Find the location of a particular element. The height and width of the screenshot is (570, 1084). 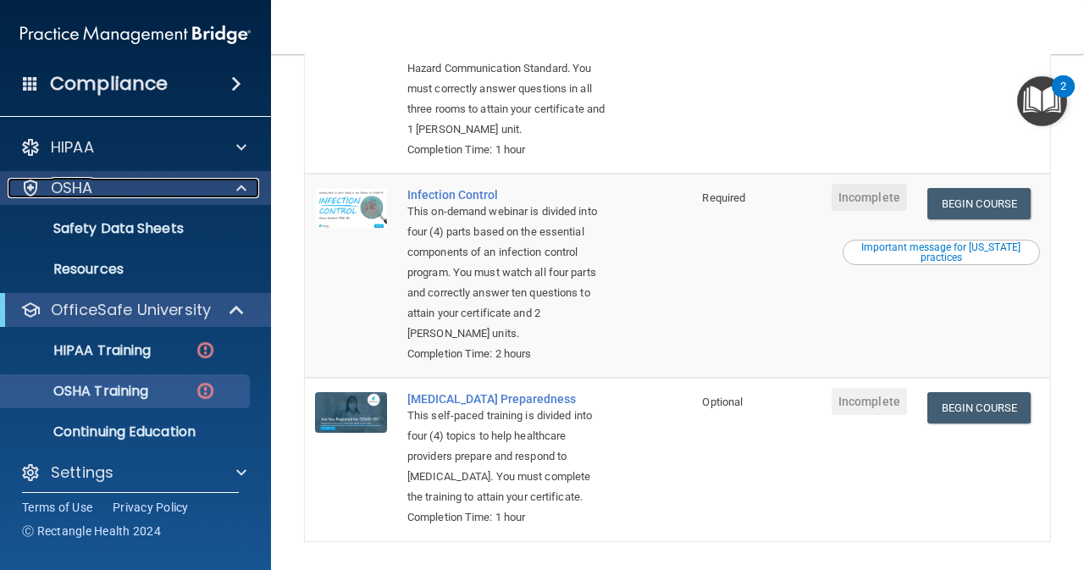

button: Read this if you are a dental practitioner in the state of CA is located at coordinates (941, 252).